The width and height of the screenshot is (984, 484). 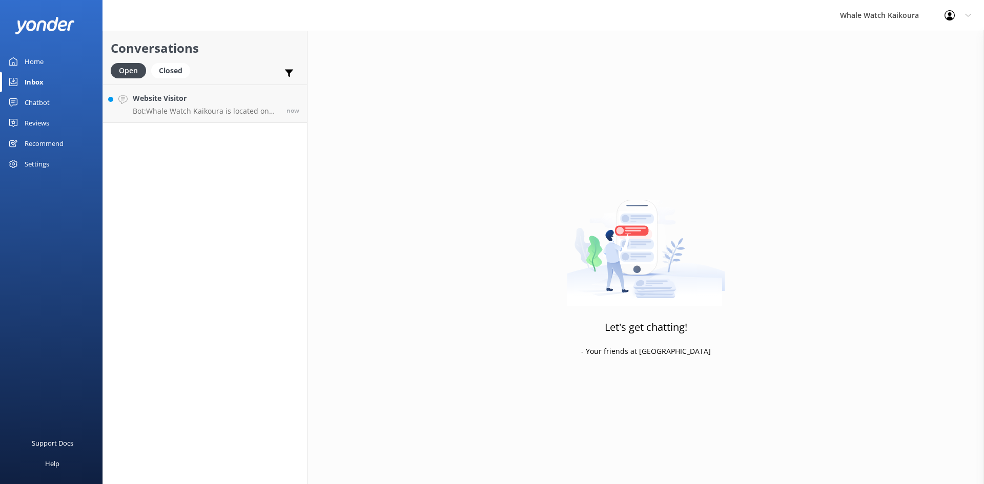 I want to click on h3: Let's get chatting!, so click(x=646, y=327).